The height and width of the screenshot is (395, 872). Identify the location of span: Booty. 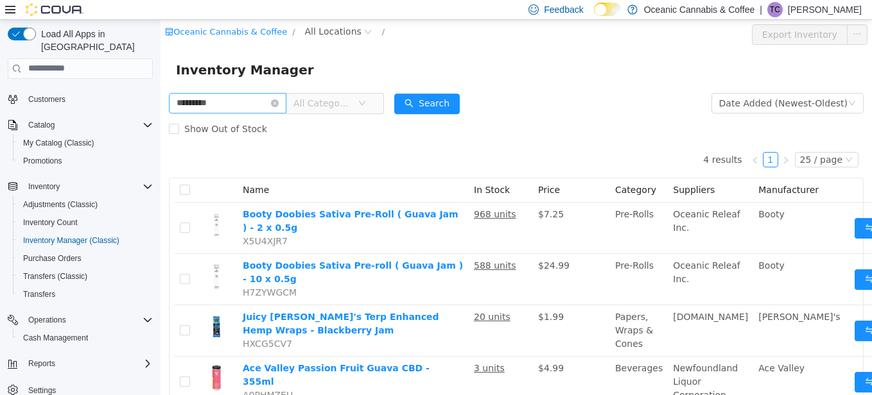
(611, 246).